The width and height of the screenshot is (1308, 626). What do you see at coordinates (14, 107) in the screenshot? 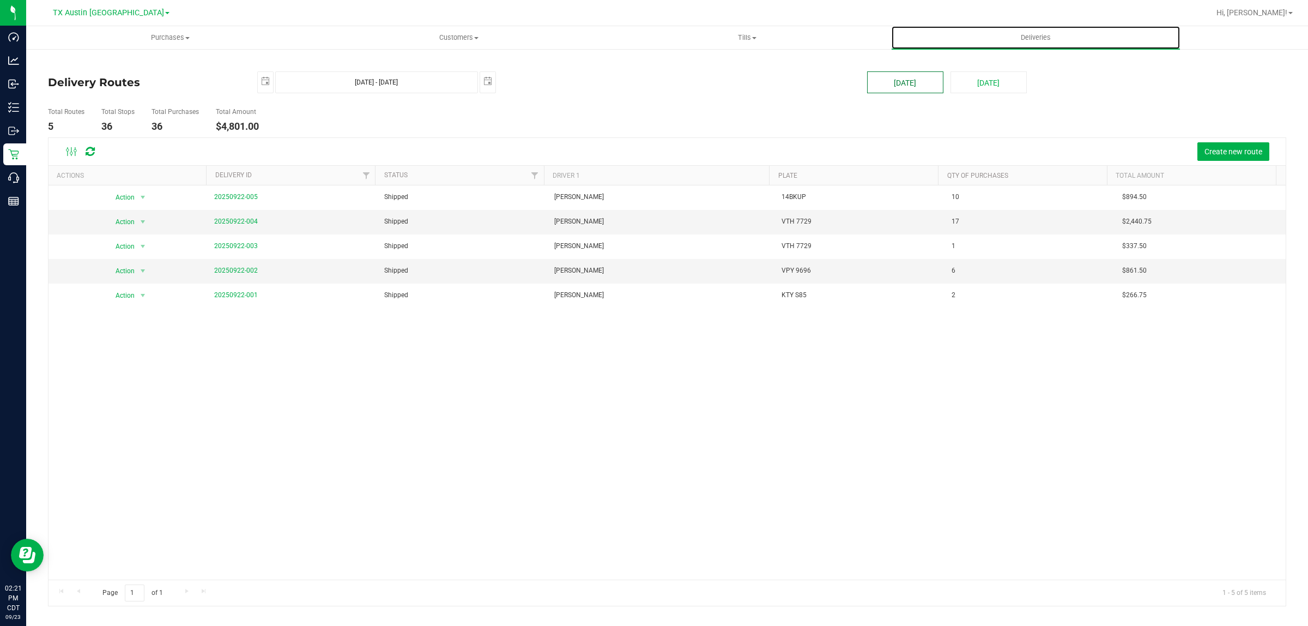
I see `inline-svg: Inventory` at bounding box center [14, 107].